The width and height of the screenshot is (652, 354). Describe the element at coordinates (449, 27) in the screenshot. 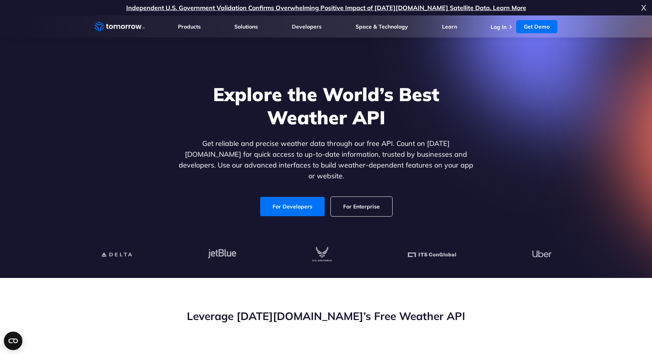

I see `a: Learn` at that location.